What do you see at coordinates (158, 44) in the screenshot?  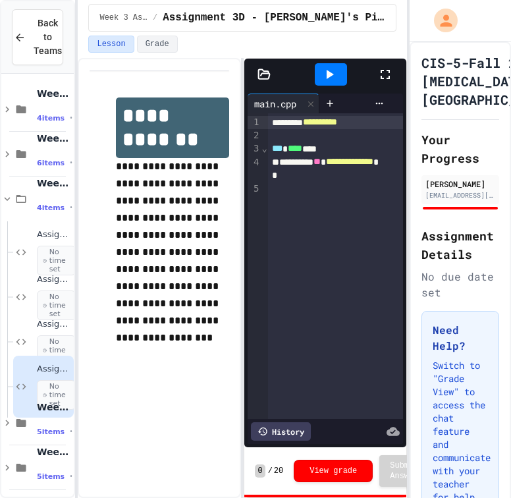 I see `button: Grade` at bounding box center [158, 44].